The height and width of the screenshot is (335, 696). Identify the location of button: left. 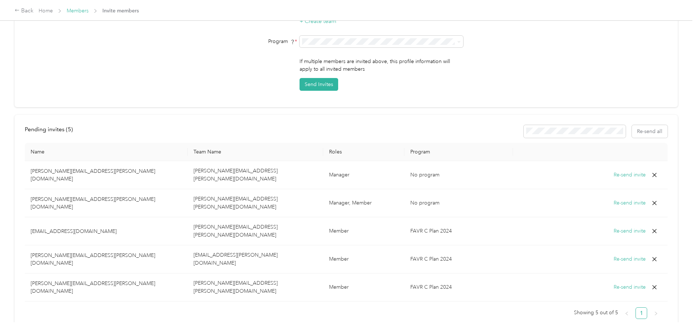
(627, 313).